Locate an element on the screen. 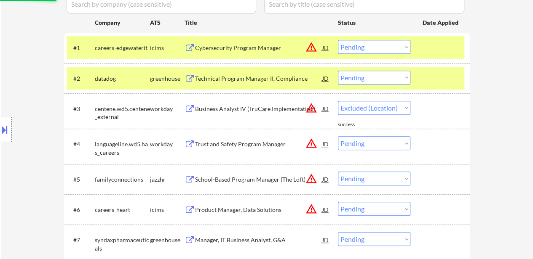  div: School-Based Program Manager (The Loft) is located at coordinates (259, 180).